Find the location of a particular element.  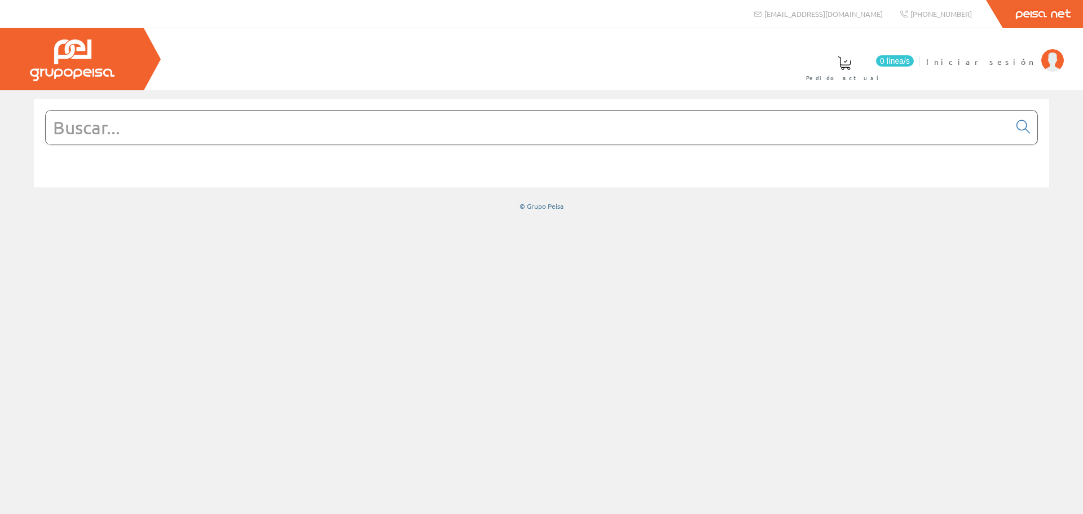

span: Pedido actual is located at coordinates (844, 78).